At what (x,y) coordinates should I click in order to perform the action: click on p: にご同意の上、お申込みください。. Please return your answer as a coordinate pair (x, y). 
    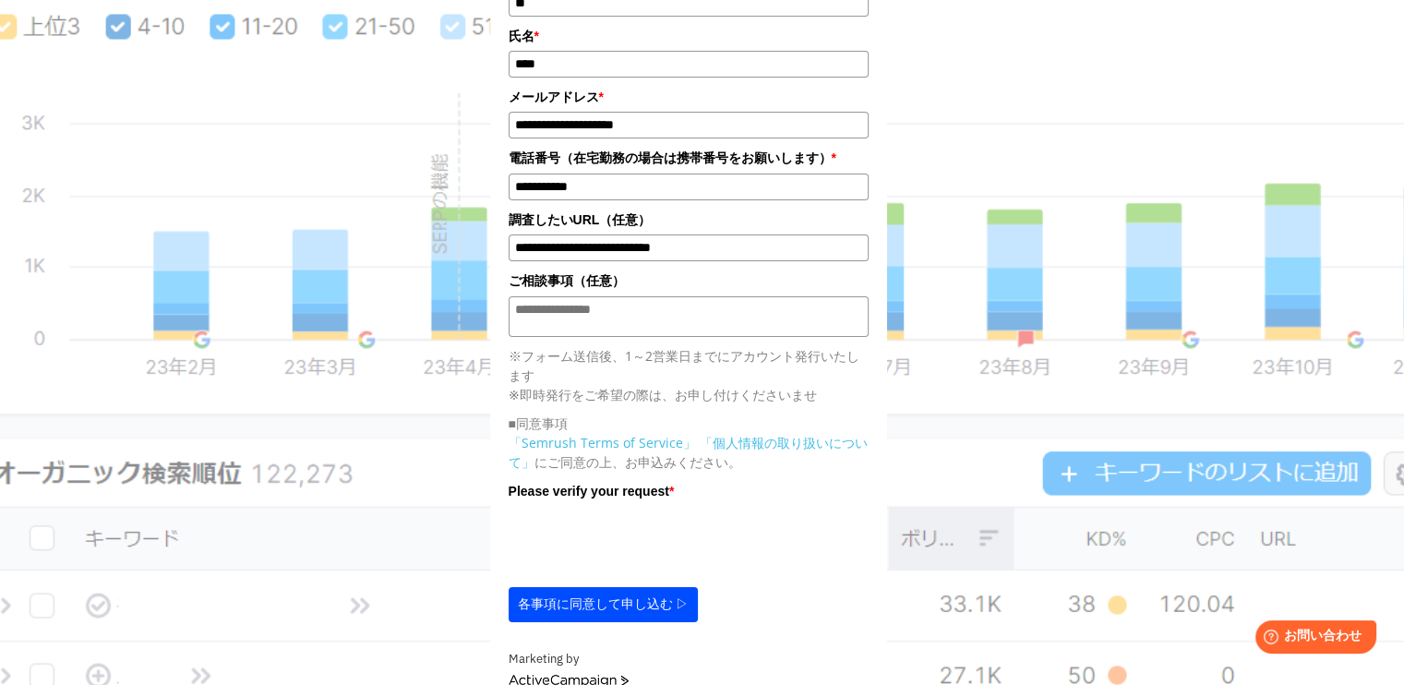
    Looking at the image, I should click on (688, 452).